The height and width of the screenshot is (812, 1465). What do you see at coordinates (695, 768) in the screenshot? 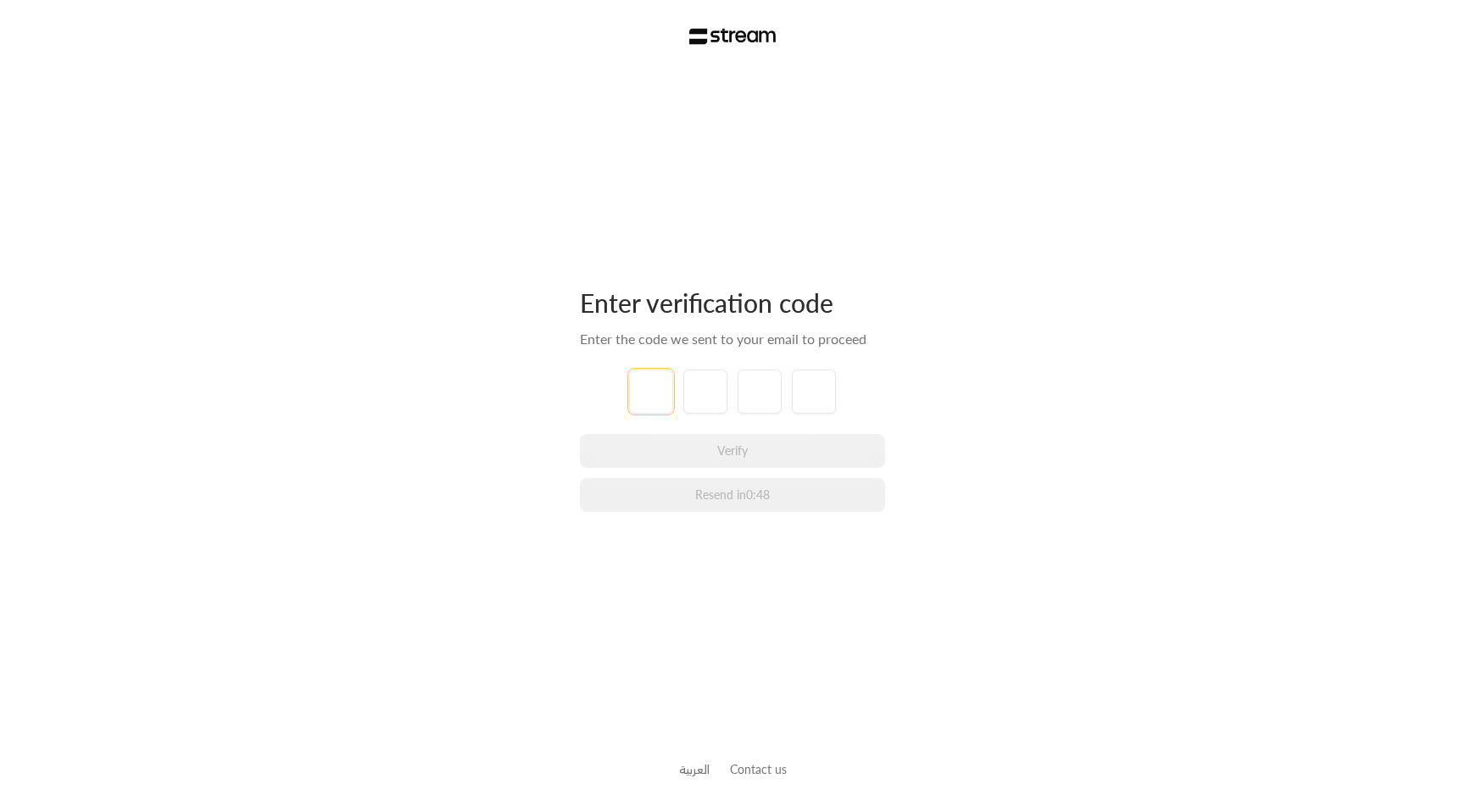
I see `a: العربية` at bounding box center [695, 768].